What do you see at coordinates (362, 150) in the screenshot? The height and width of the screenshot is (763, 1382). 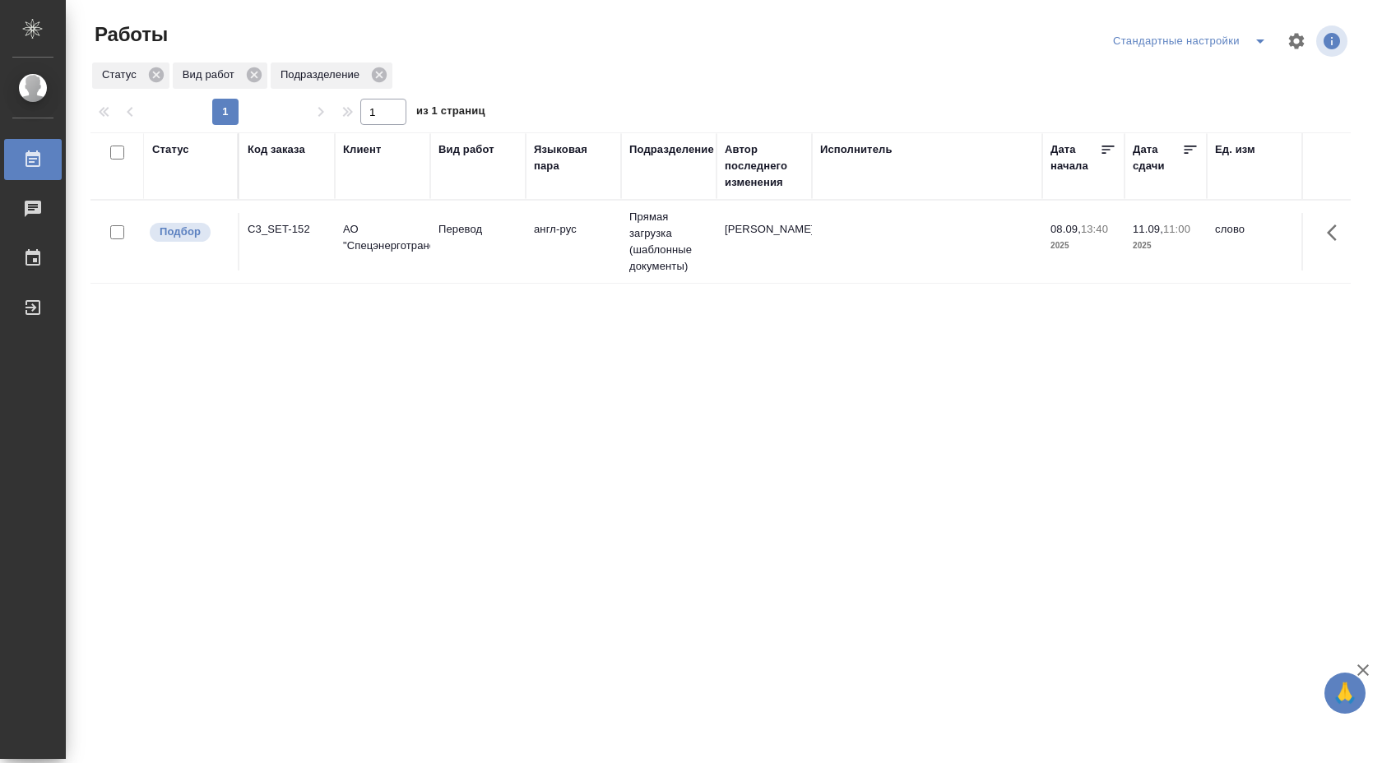 I see `div: Клиент` at bounding box center [362, 150].